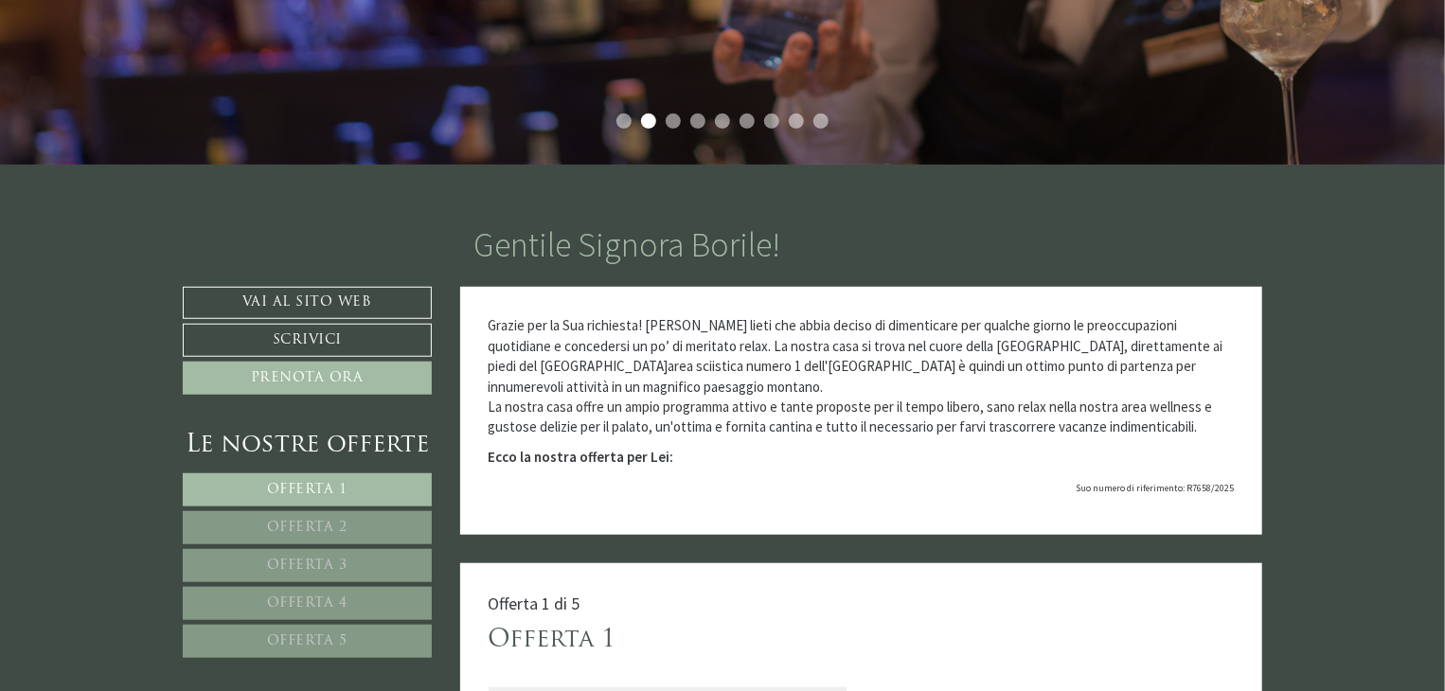 Image resolution: width=1445 pixels, height=691 pixels. I want to click on span: Suo numero di riferimento: R7658/2025, so click(1154, 488).